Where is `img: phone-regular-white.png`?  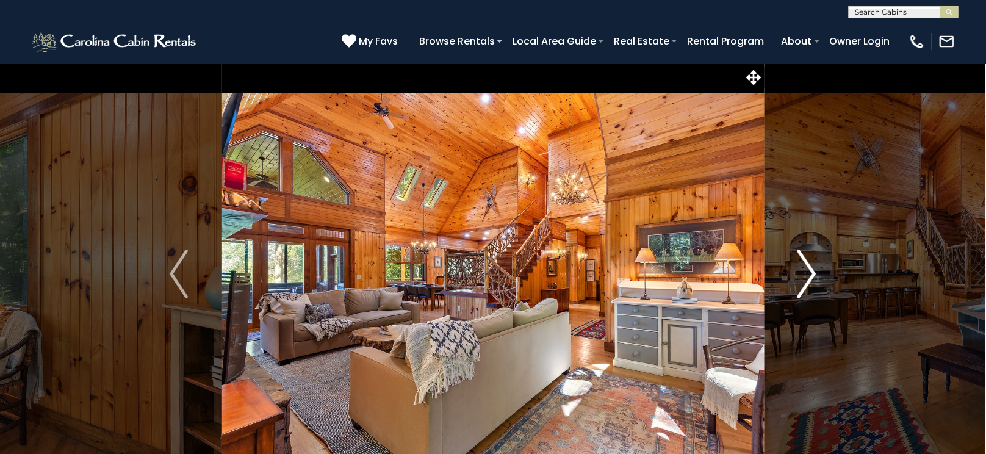
img: phone-regular-white.png is located at coordinates (917, 41).